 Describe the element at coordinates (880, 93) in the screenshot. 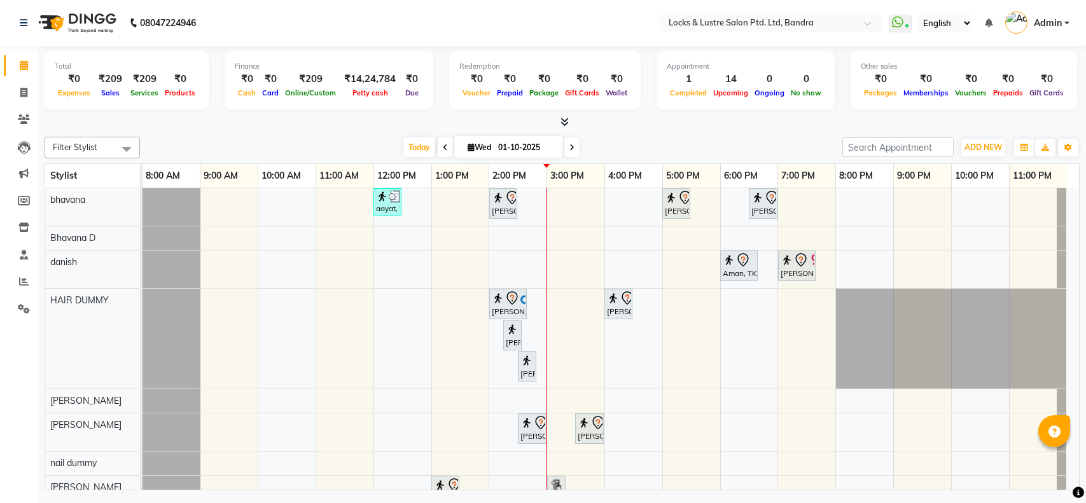

I see `span: Packages` at that location.